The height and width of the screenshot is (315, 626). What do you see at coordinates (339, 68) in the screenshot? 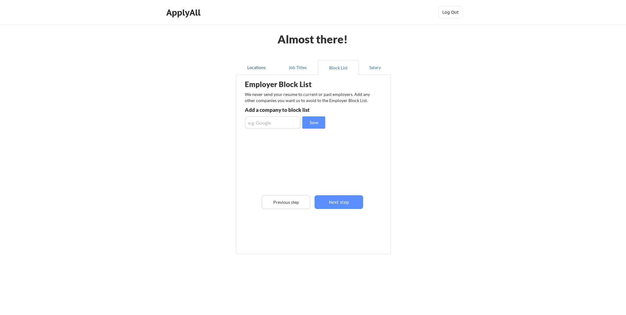
I see `button: Block List` at bounding box center [339, 68].